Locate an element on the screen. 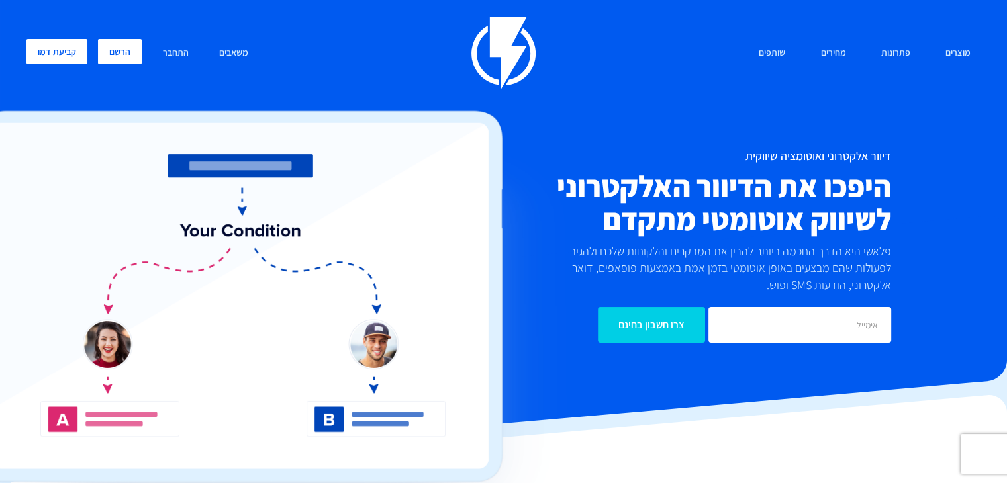  a: משאבים is located at coordinates (234, 53).